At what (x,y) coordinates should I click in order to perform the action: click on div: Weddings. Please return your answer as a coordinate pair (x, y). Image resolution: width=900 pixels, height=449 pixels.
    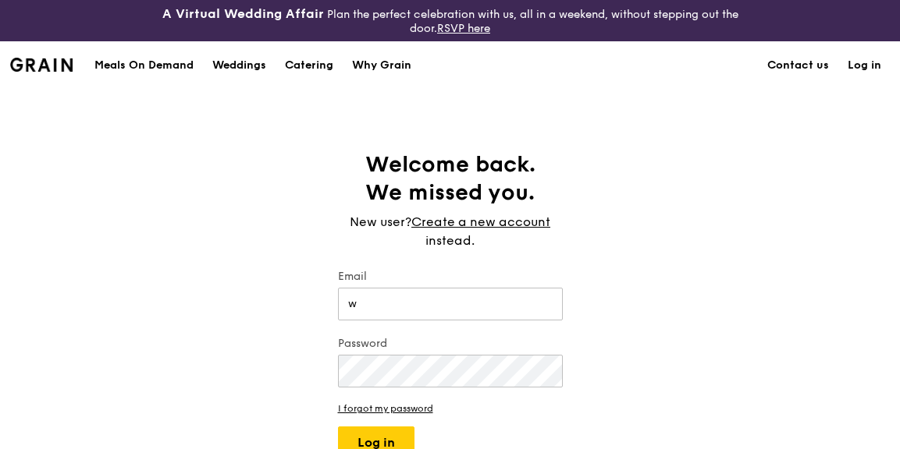
    Looking at the image, I should click on (239, 66).